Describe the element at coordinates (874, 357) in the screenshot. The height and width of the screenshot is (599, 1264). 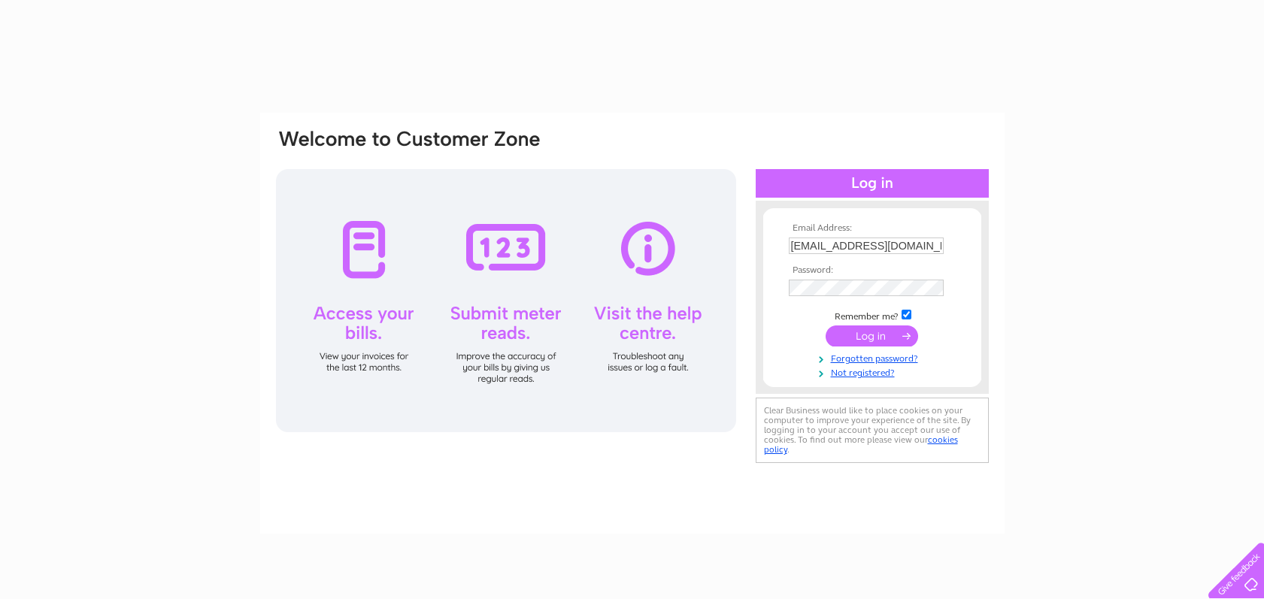
I see `a: Forgotten password?` at that location.